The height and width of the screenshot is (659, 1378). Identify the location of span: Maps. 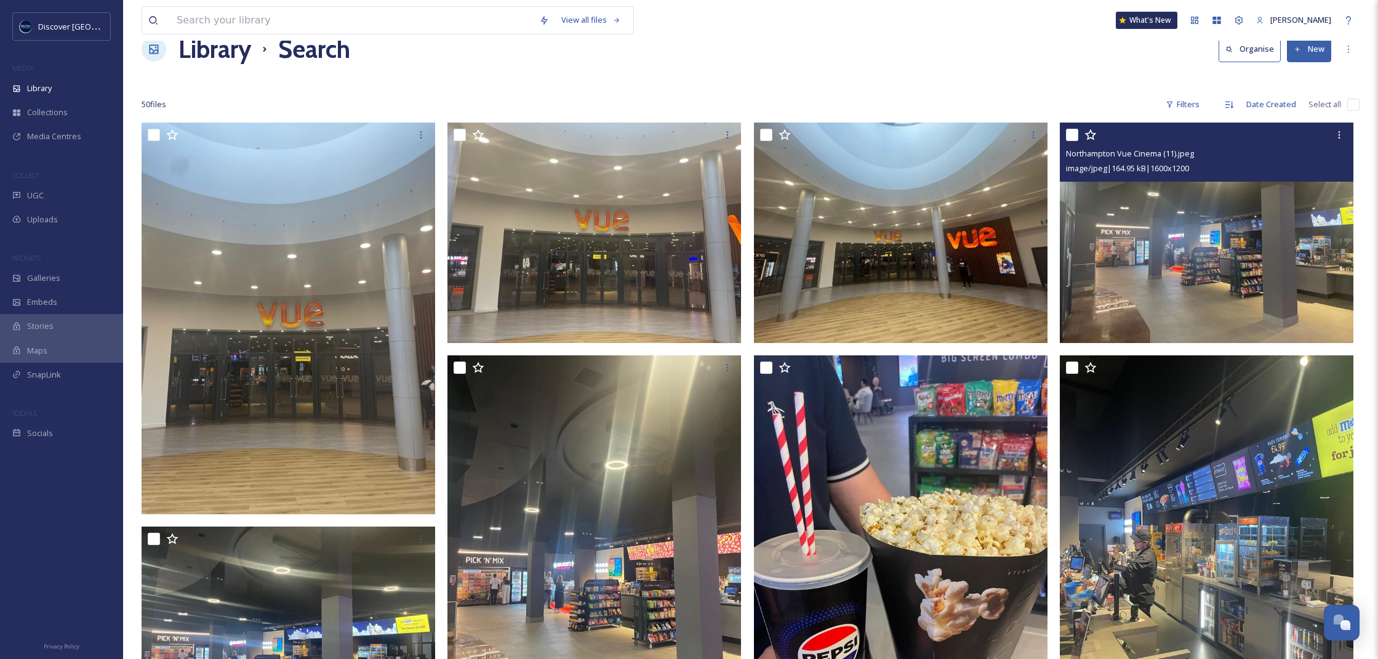
(37, 350).